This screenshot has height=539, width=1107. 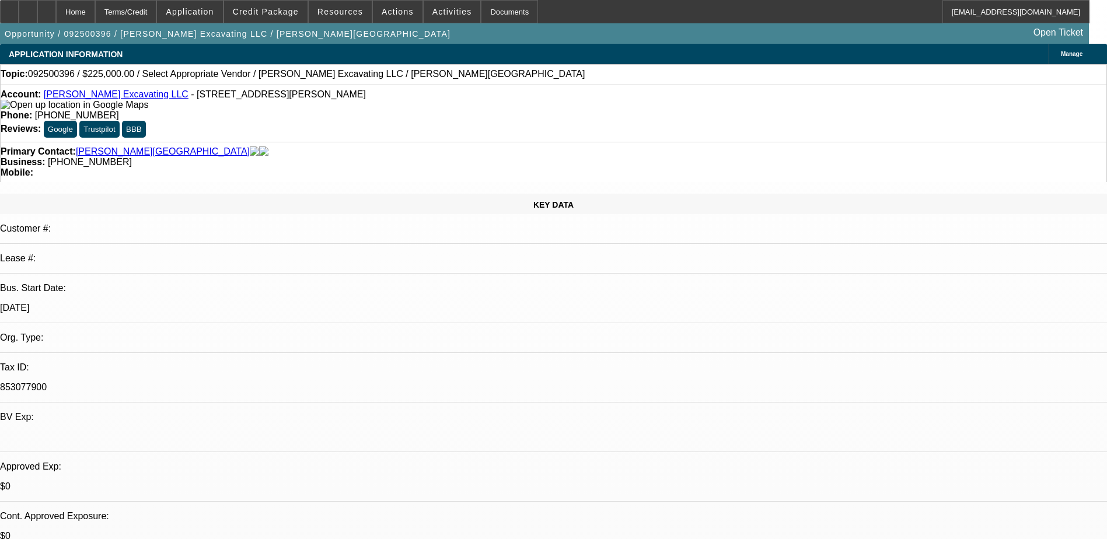 I want to click on span: Application, so click(x=190, y=12).